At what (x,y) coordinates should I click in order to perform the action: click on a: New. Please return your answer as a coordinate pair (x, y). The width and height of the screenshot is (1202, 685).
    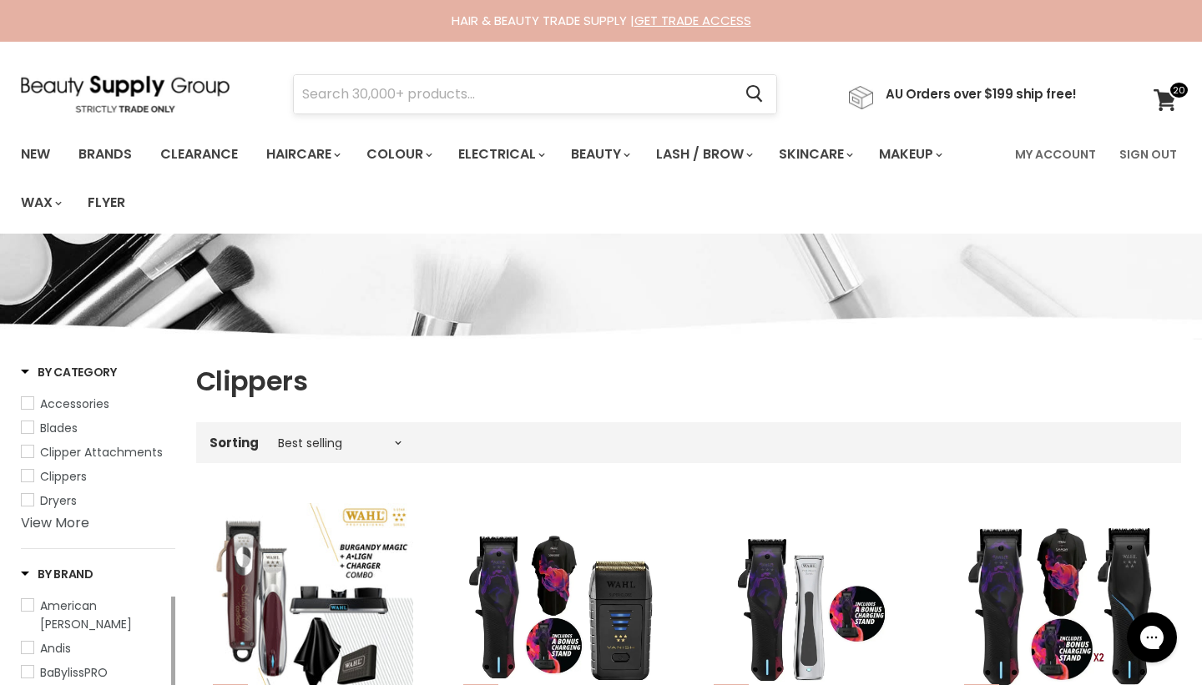
    Looking at the image, I should click on (35, 154).